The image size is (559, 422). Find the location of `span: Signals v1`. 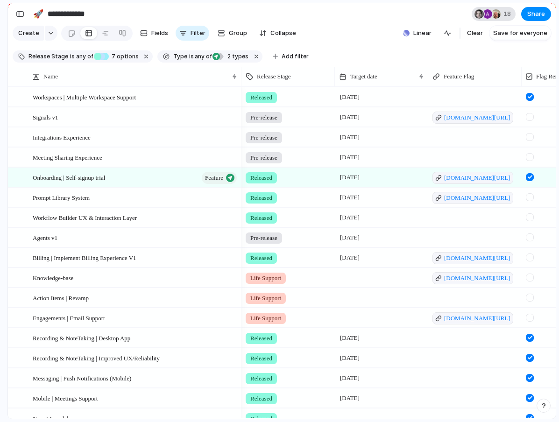

span: Signals v1 is located at coordinates (45, 117).